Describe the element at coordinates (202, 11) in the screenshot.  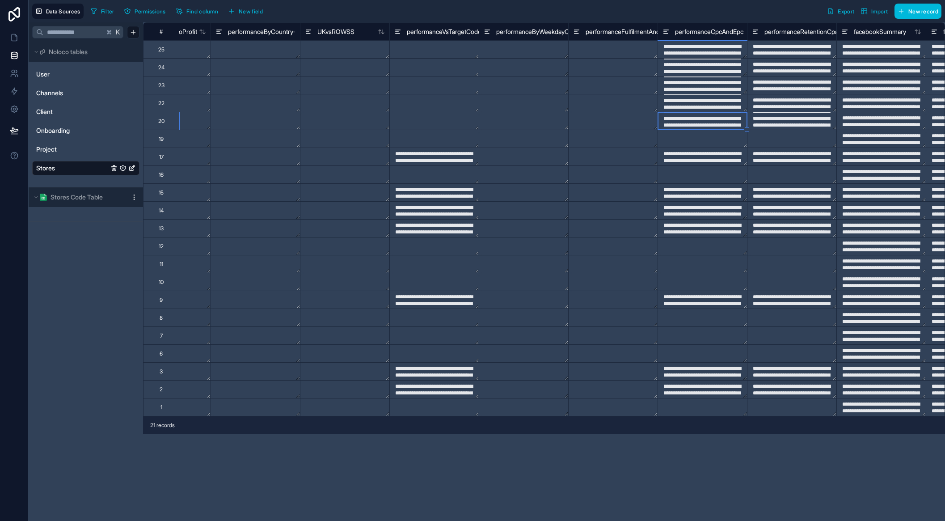
I see `span: Find column` at that location.